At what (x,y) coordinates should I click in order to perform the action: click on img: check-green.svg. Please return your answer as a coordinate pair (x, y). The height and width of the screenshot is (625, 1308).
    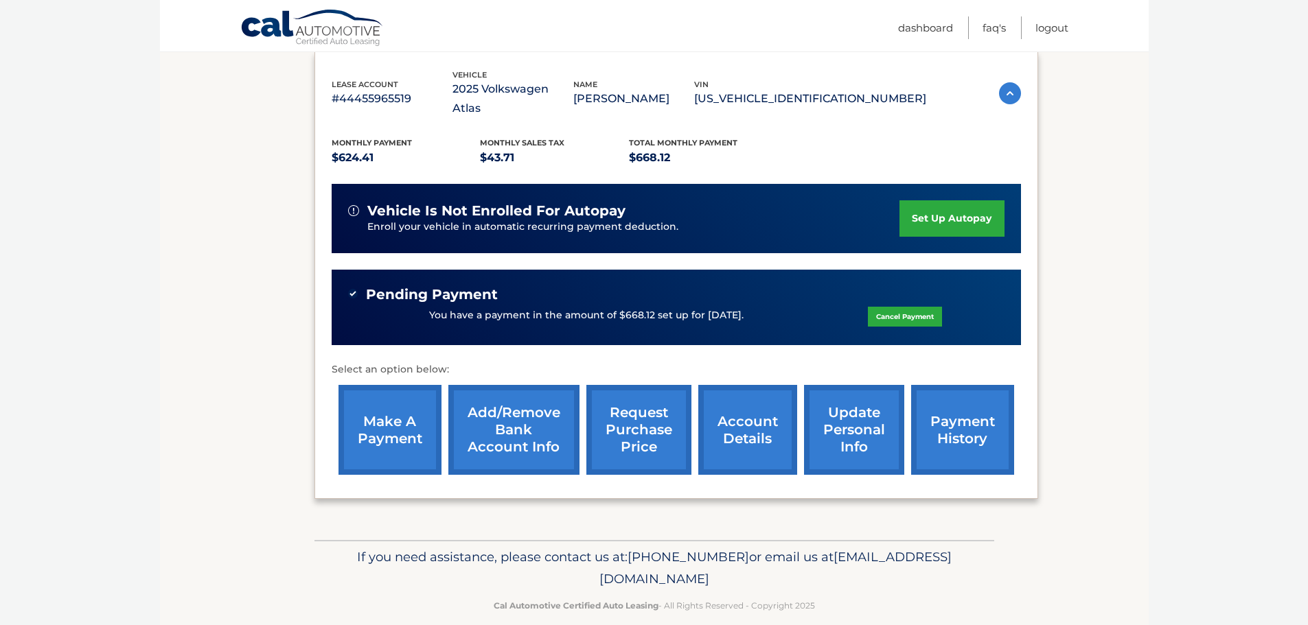
    Looking at the image, I should click on (353, 294).